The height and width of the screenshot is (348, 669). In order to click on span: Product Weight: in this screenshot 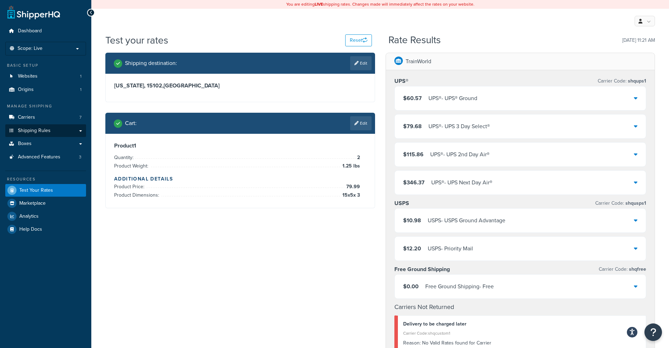, I will do `click(132, 166)`.